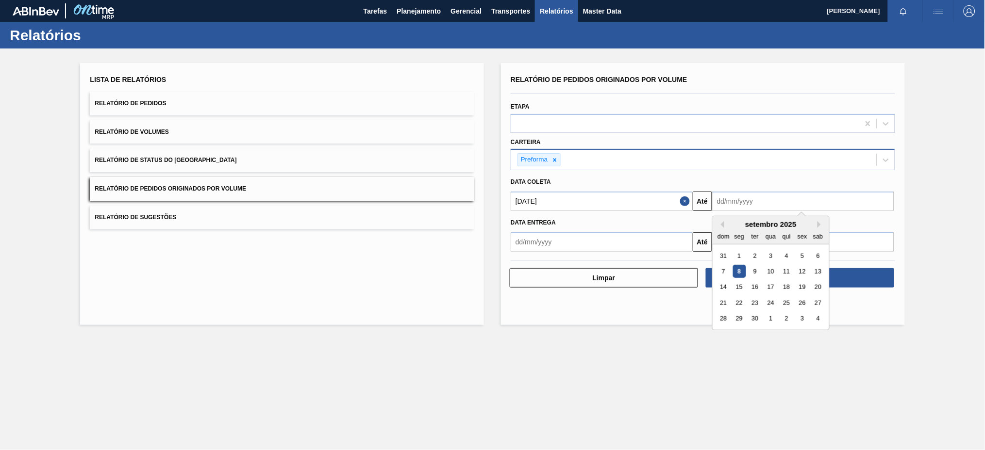 The width and height of the screenshot is (985, 450). What do you see at coordinates (802, 271) in the screenshot?
I see `div: Choose sexta-feira, 12 de setembro de 2025` at bounding box center [802, 271].